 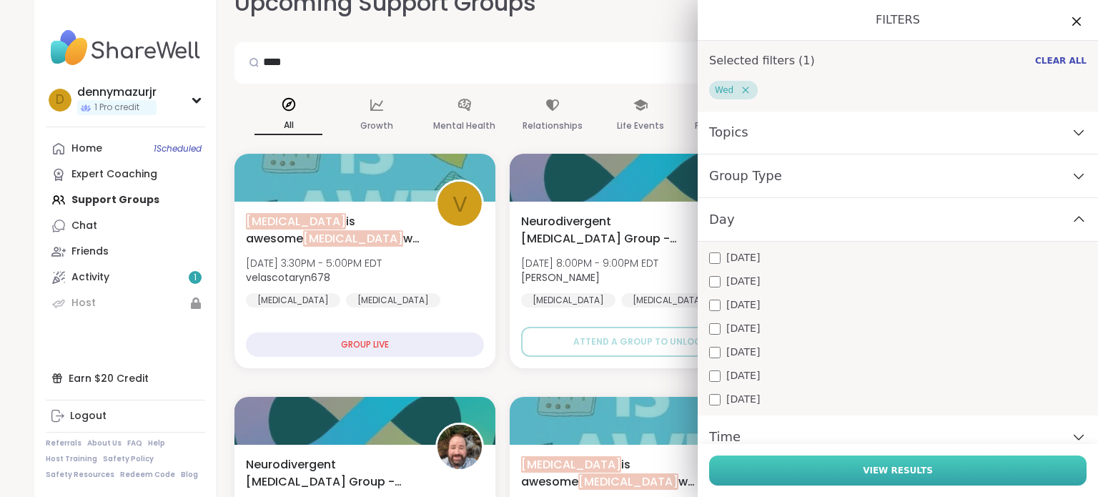 I want to click on p: Mental Health, so click(x=464, y=126).